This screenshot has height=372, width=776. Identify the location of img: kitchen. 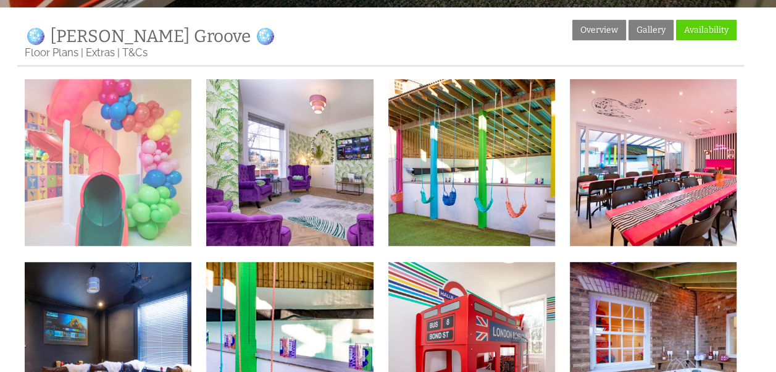
(653, 162).